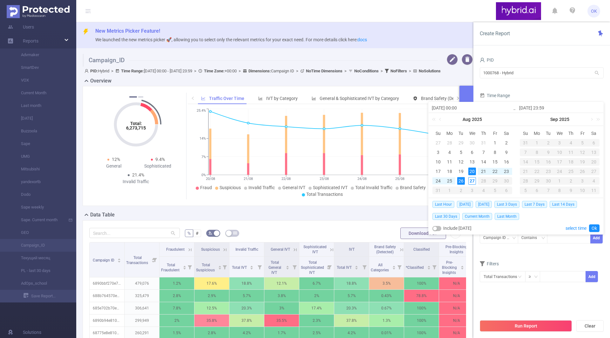 The image size is (610, 338). I want to click on tspan: 20/08, so click(210, 179).